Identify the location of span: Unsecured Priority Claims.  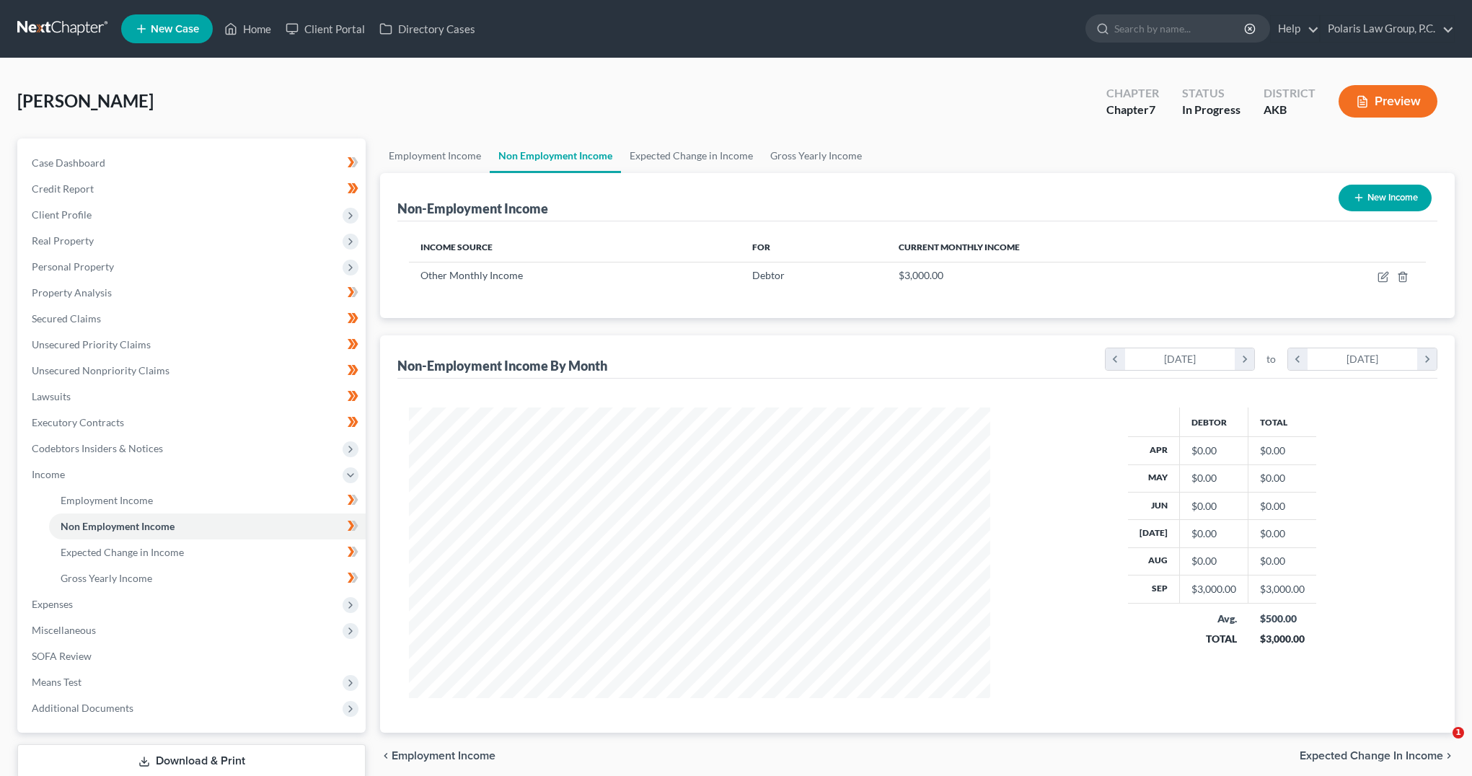
(91, 344).